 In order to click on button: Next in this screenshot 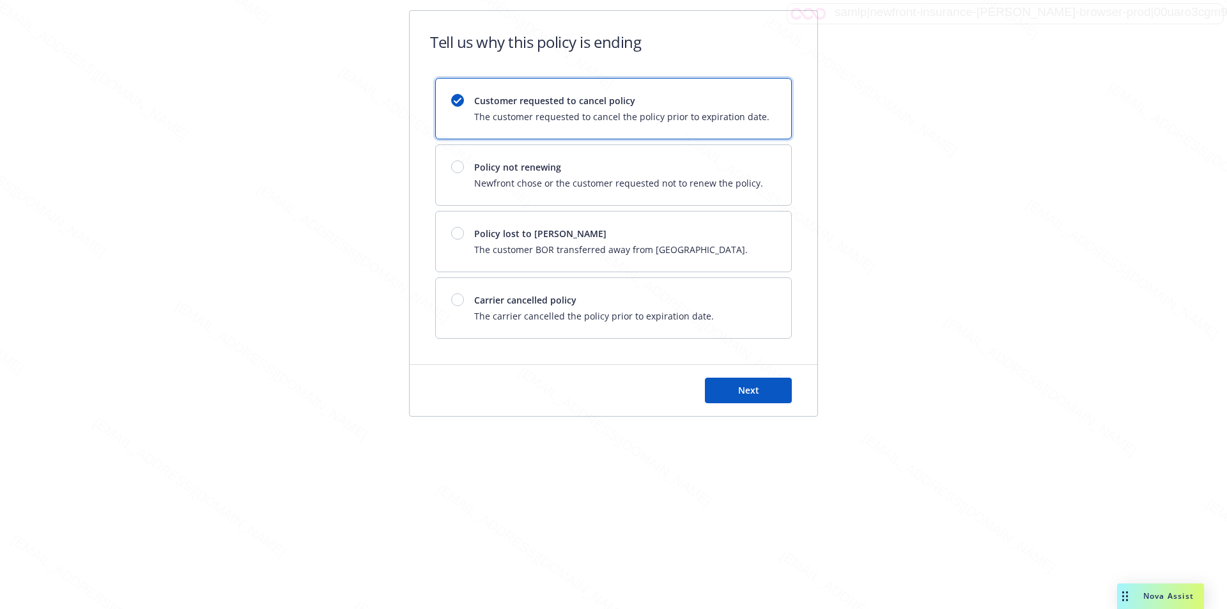, I will do `click(748, 390)`.